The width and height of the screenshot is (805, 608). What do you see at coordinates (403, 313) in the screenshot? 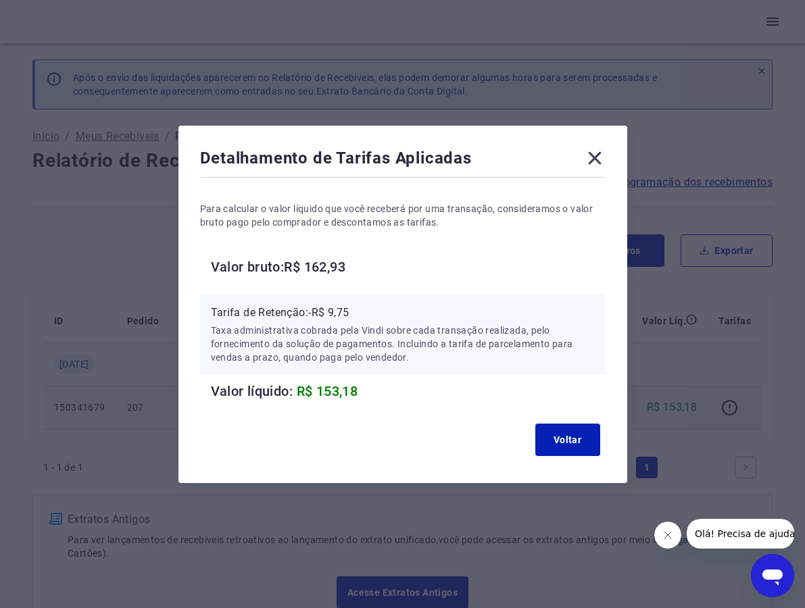
I see `p: Tarifa de Retenção: -R$ 9,75` at bounding box center [403, 313].